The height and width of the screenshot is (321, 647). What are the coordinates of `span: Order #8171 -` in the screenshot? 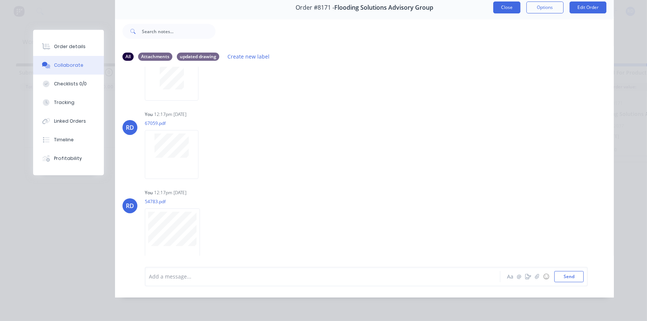 It's located at (315, 7).